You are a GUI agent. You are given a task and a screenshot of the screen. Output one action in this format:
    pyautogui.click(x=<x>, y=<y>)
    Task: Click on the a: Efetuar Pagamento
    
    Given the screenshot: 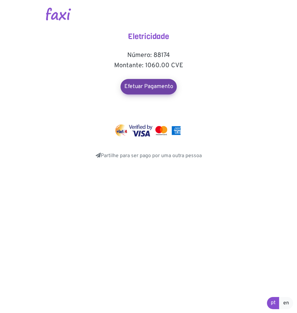 What is the action you would take?
    pyautogui.click(x=149, y=87)
    